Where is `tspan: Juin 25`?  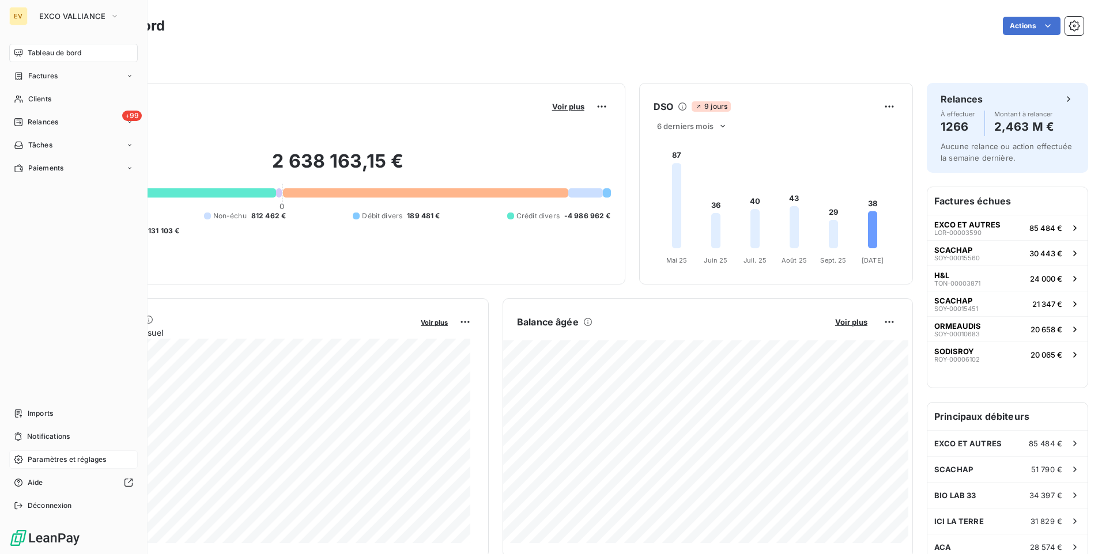
tspan: Juin 25 is located at coordinates (715, 260).